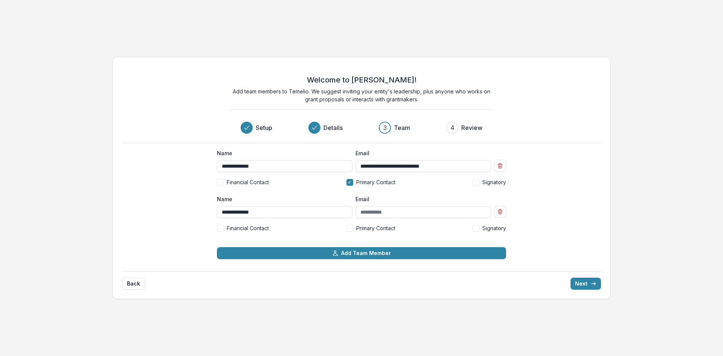 This screenshot has height=356, width=723. I want to click on p: Add team members to Temelio. We suggest inviting your entity's leadership, plus anyone who works ..., so click(362, 95).